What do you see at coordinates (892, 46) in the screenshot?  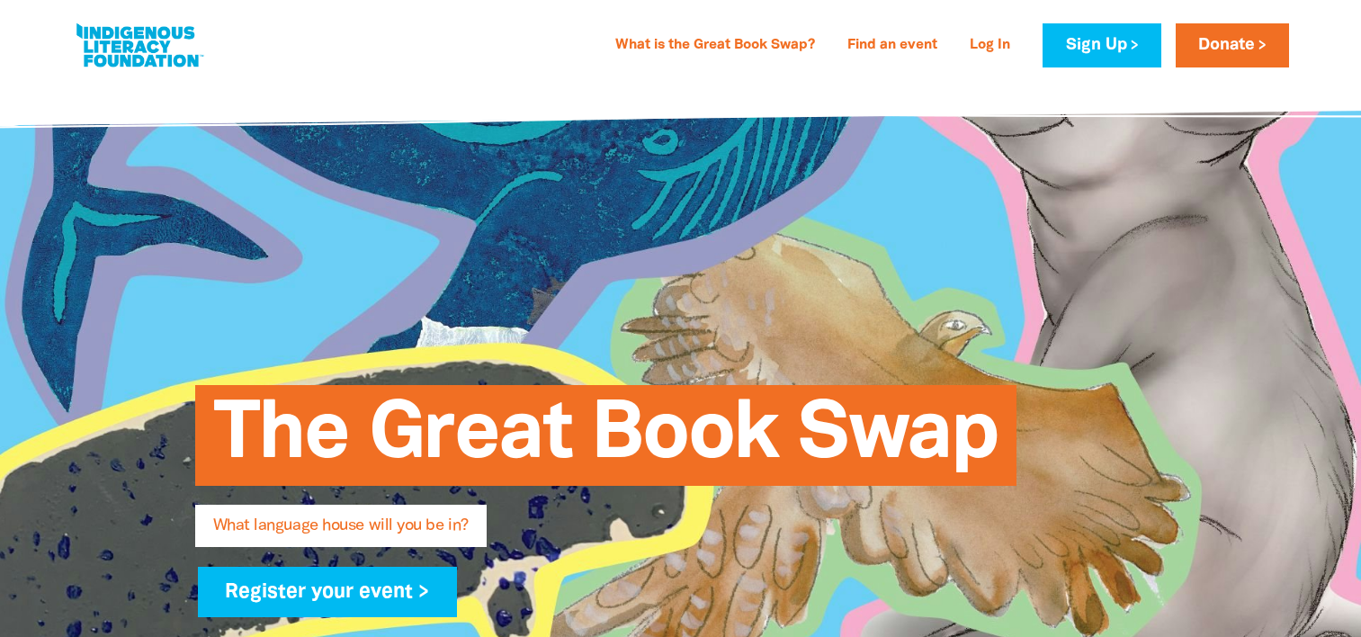 I see `a: Find an event` at bounding box center [892, 46].